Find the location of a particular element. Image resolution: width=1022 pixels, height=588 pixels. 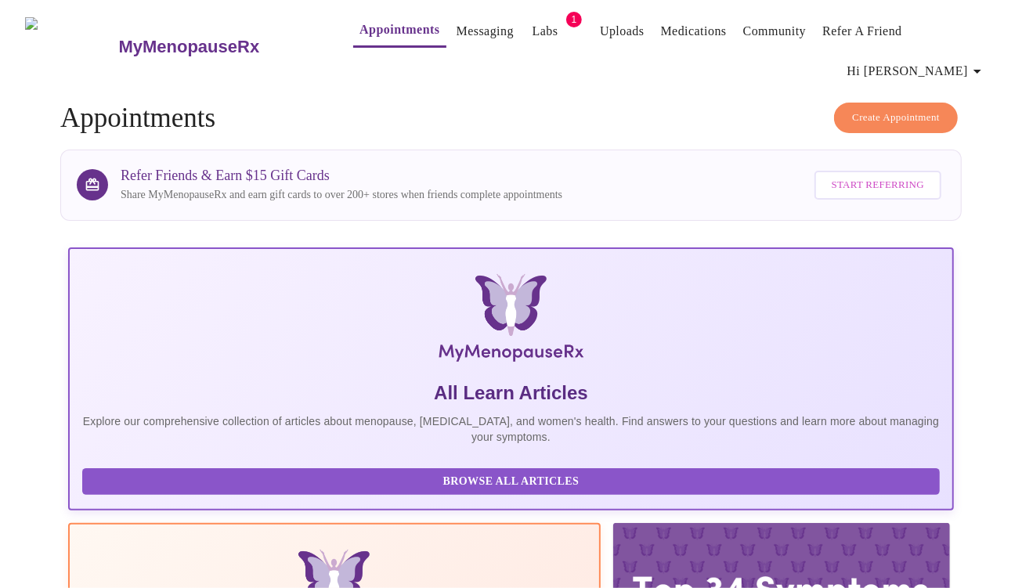

button: Refer a Friend is located at coordinates (863, 31).